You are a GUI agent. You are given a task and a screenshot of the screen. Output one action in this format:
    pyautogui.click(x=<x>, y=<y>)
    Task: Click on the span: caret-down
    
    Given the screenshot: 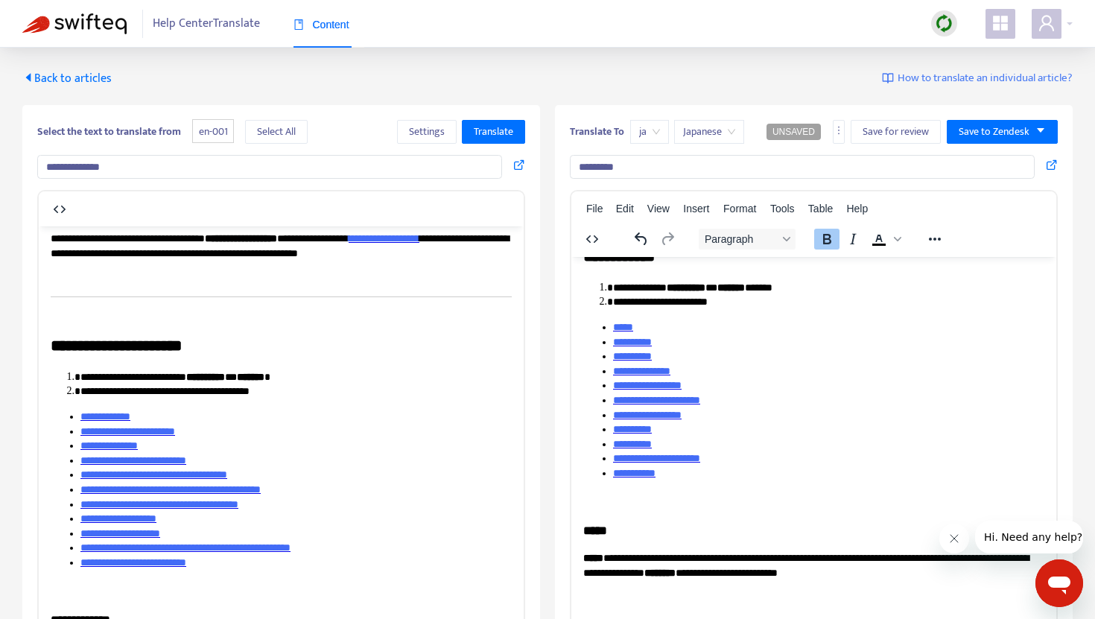 What is the action you would take?
    pyautogui.click(x=1041, y=130)
    